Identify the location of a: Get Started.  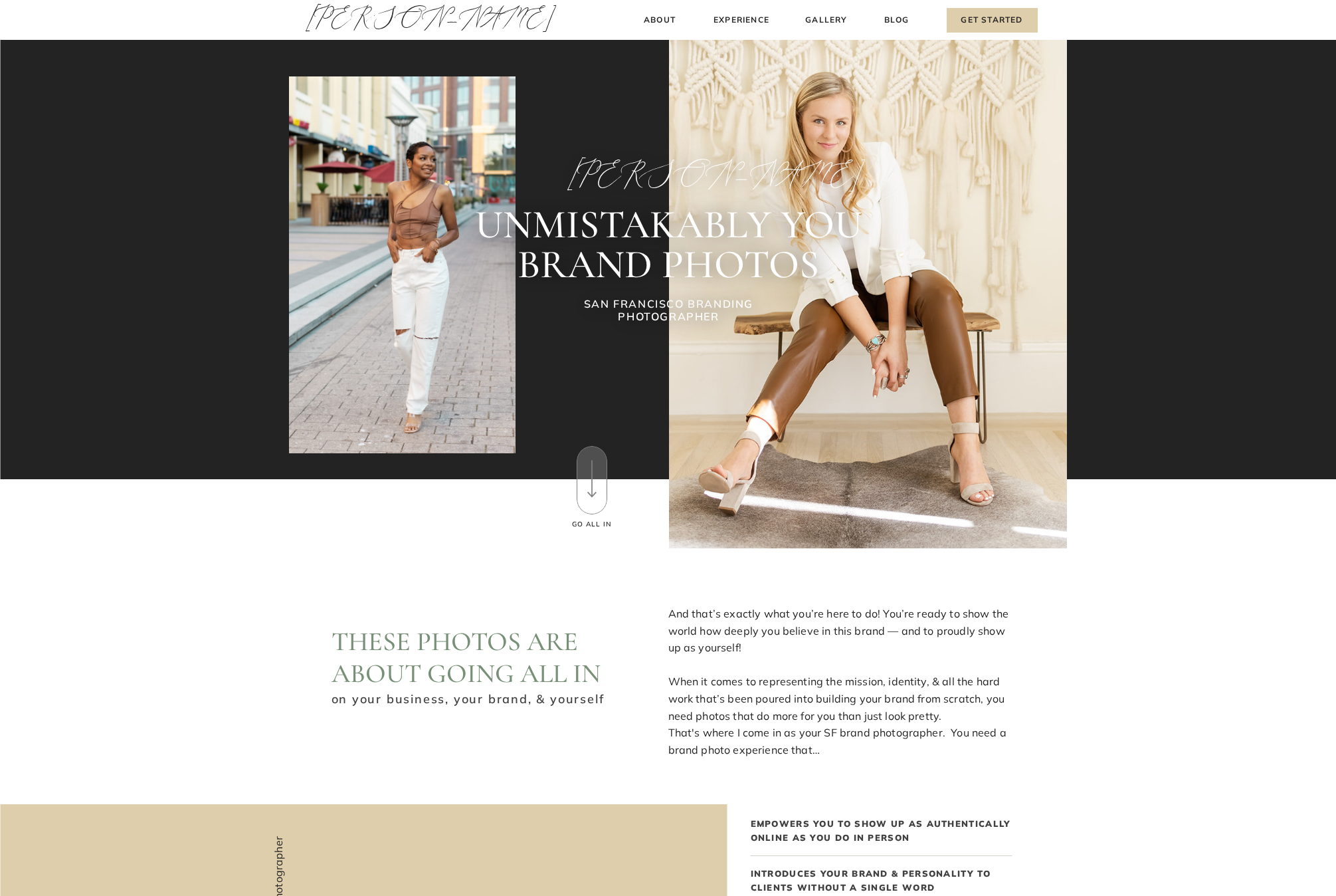
(993, 20).